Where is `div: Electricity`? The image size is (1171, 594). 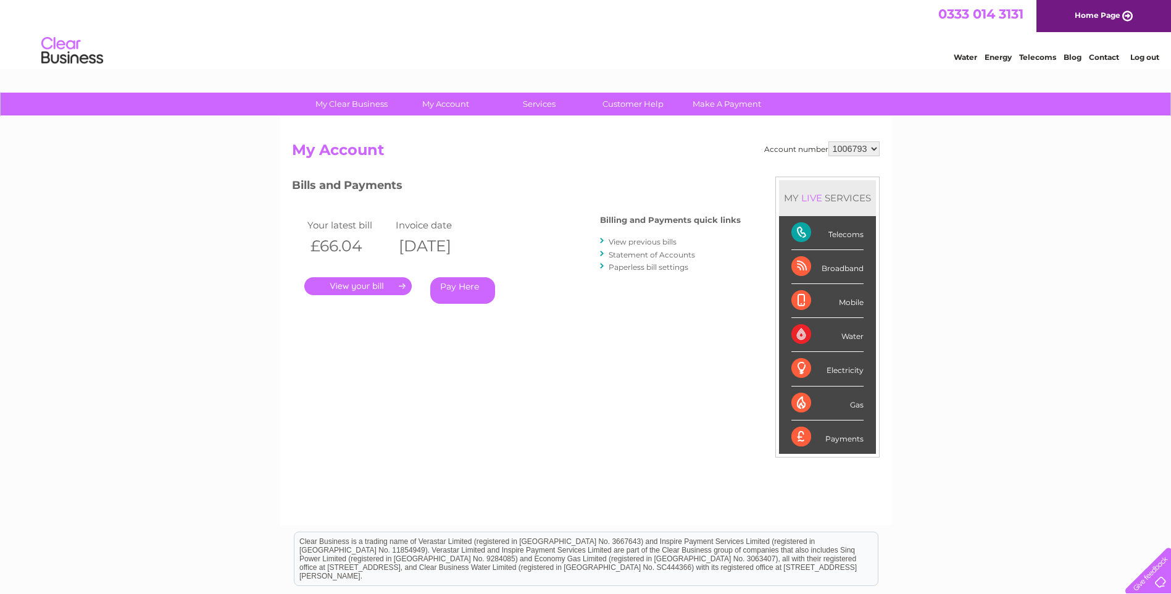 div: Electricity is located at coordinates (827, 369).